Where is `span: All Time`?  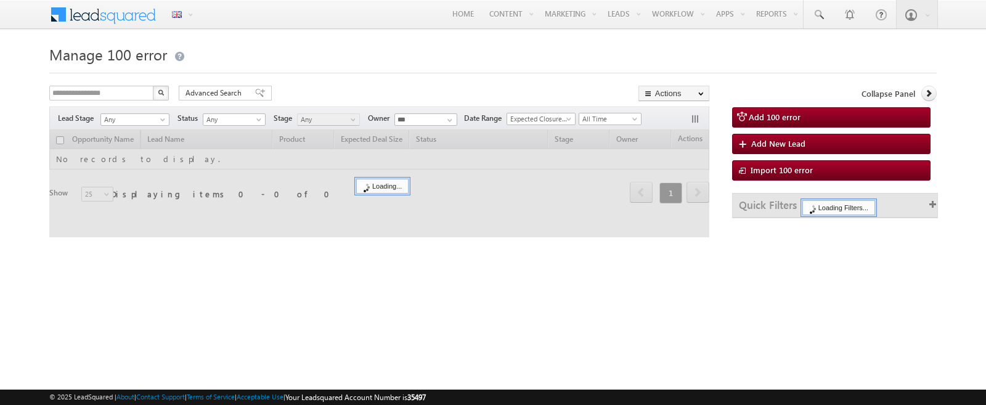
span: All Time is located at coordinates (608, 119).